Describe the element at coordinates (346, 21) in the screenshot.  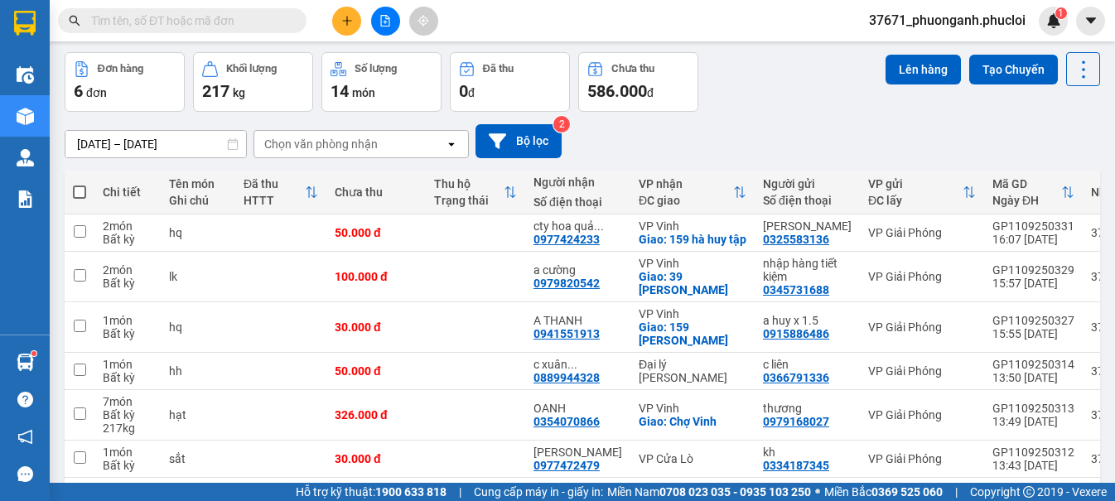
I see `button: plus` at that location.